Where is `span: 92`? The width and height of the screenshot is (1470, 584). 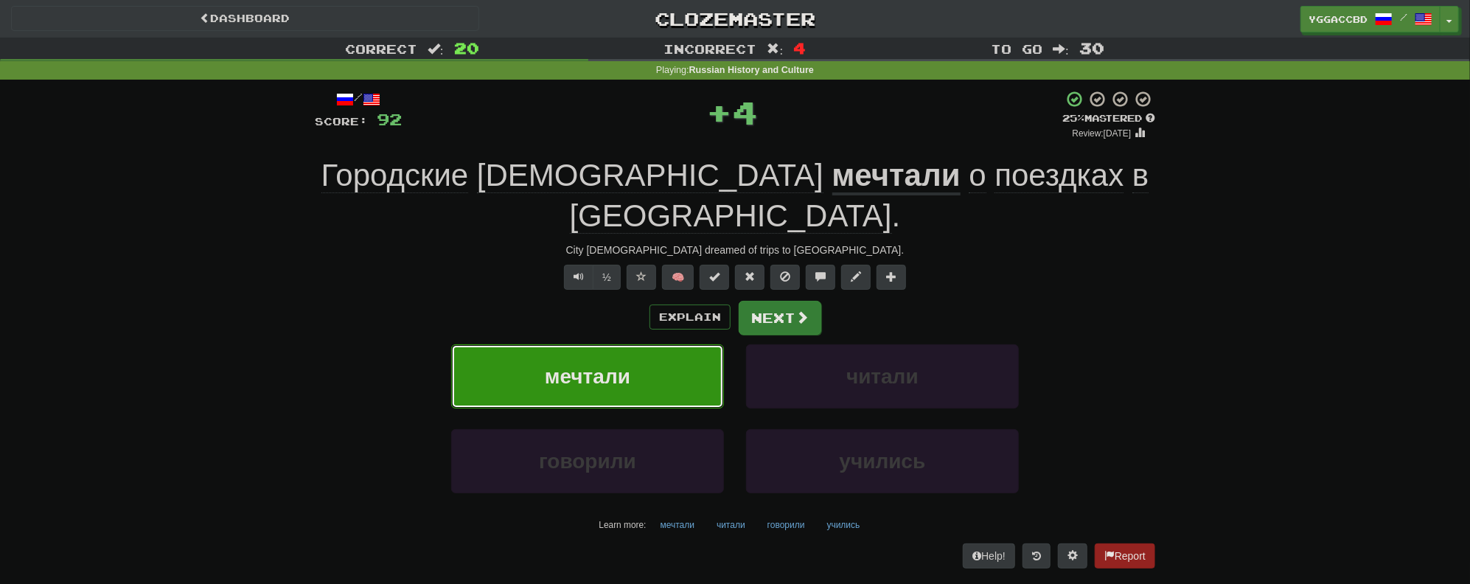
span: 92 is located at coordinates (389, 119).